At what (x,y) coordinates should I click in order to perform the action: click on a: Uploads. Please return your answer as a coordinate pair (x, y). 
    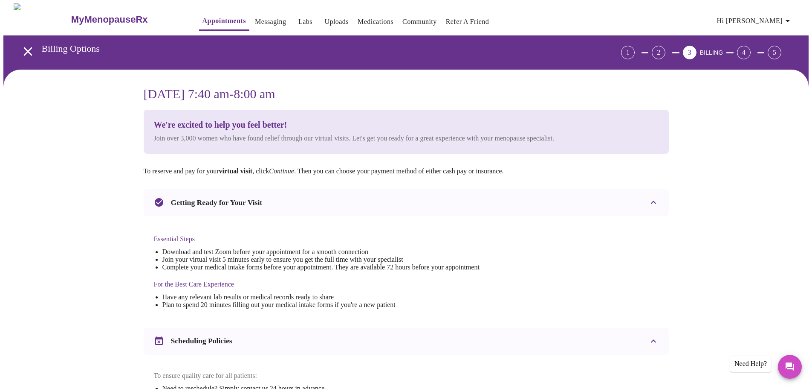
    Looking at the image, I should click on (336, 22).